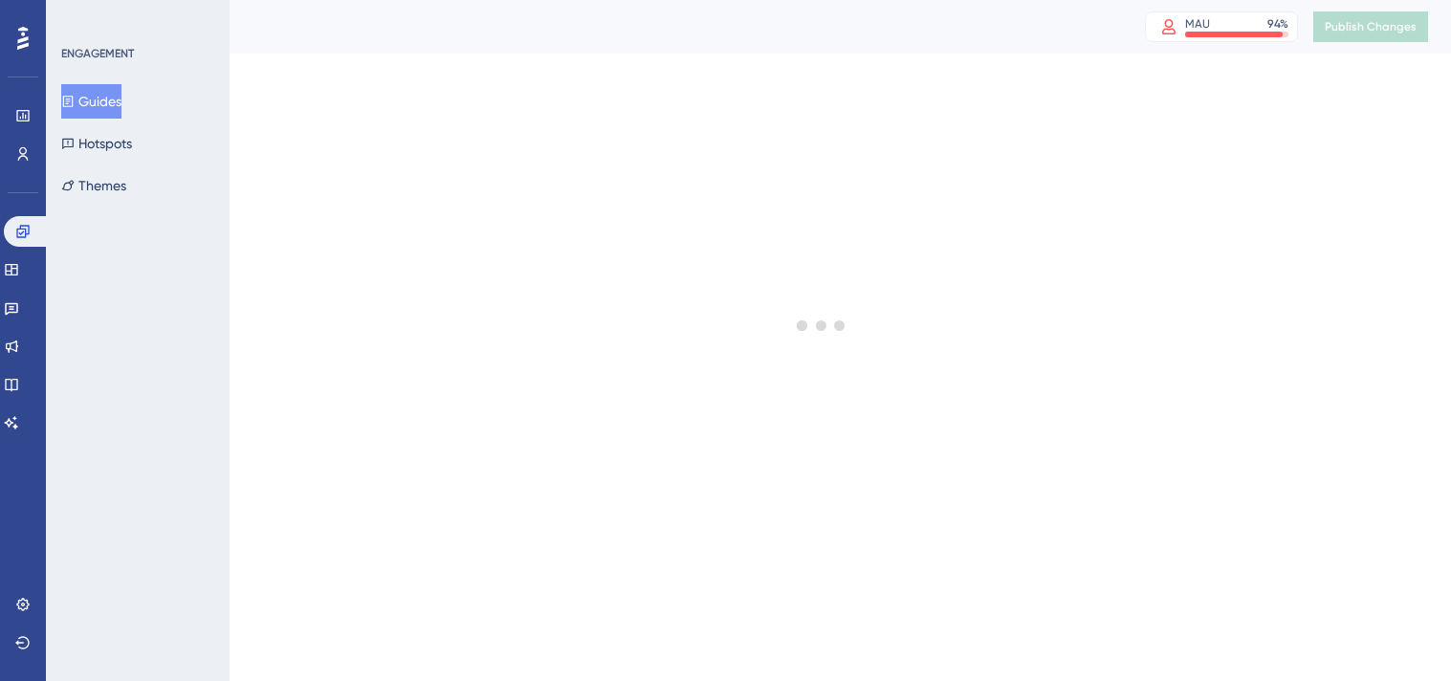  Describe the element at coordinates (98, 54) in the screenshot. I see `div: ENGAGEMENT` at that location.